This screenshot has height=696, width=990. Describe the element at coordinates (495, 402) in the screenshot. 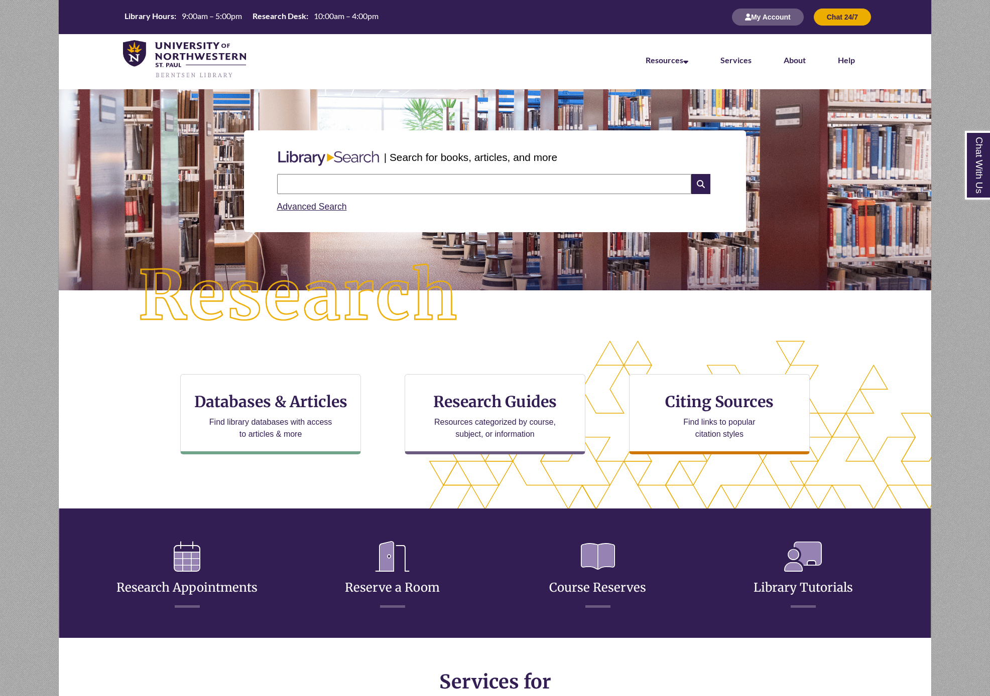

I see `h3: Research Guides` at that location.